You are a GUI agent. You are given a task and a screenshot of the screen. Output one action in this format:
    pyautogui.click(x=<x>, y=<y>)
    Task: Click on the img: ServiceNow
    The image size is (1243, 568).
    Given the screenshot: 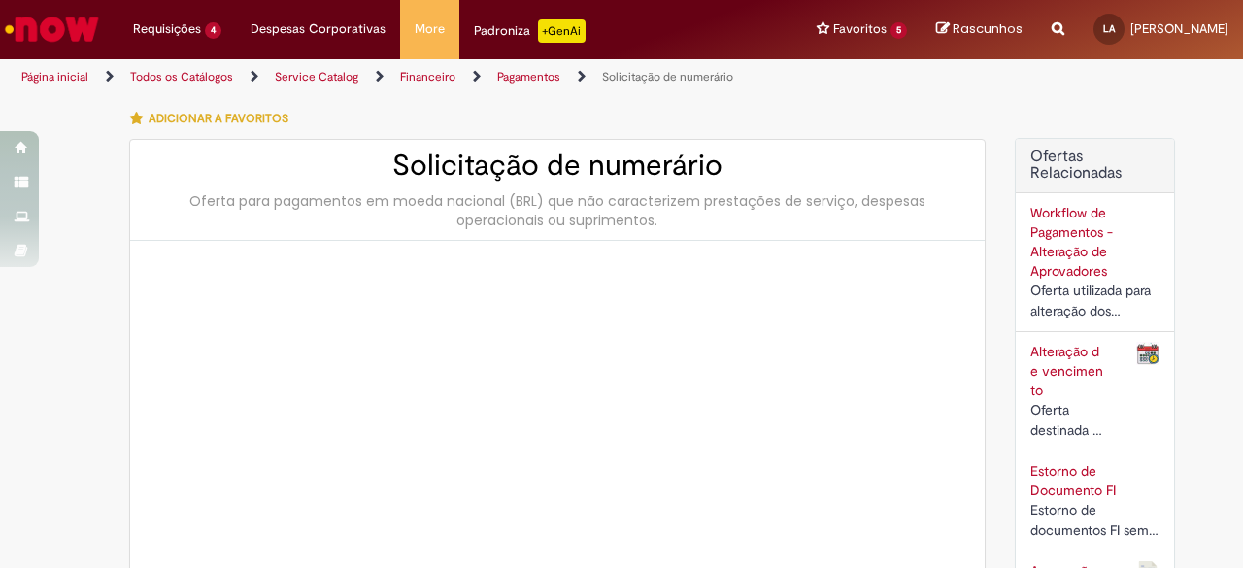 What is the action you would take?
    pyautogui.click(x=51, y=29)
    